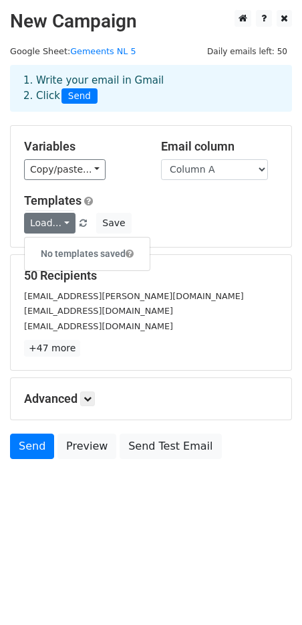 Image resolution: width=302 pixels, height=625 pixels. I want to click on a: Send, so click(32, 446).